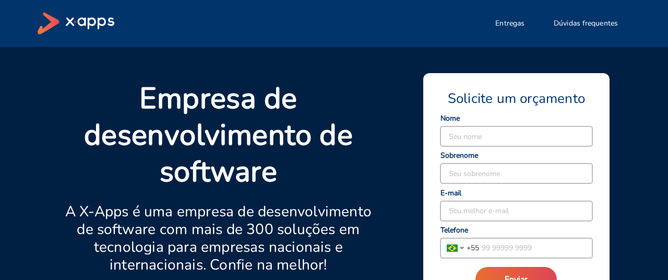 The height and width of the screenshot is (280, 668). What do you see at coordinates (536, 248) in the screenshot?
I see `input: 99 99999 9999` at bounding box center [536, 248].